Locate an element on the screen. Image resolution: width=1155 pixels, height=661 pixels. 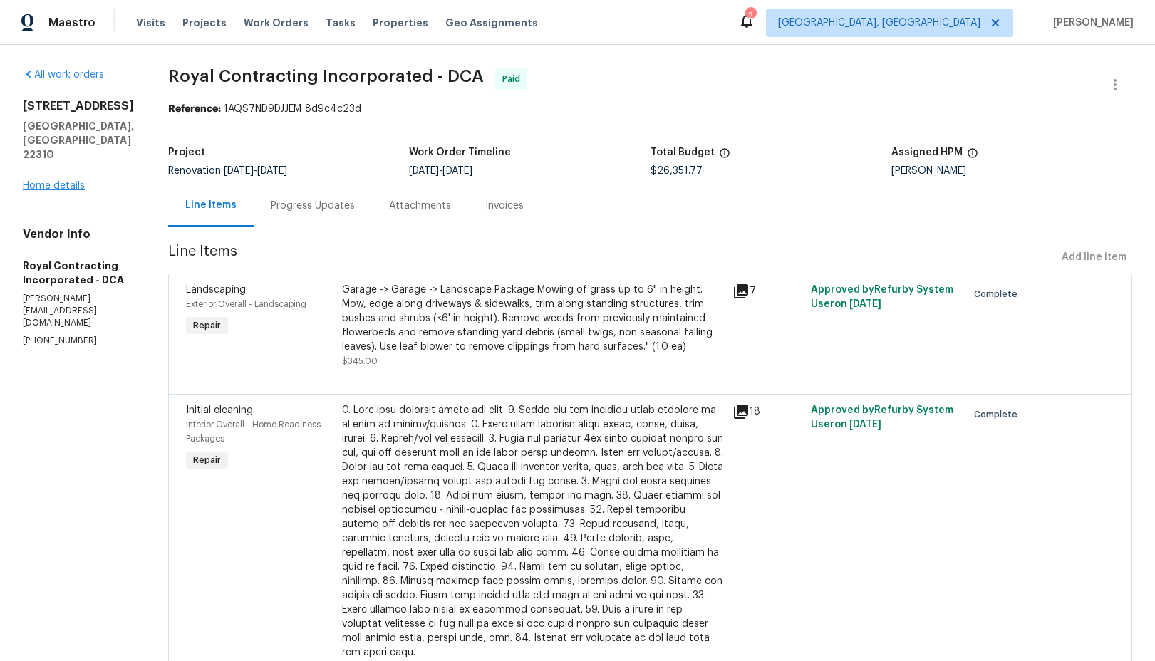
div: 7 is located at coordinates (768, 292).